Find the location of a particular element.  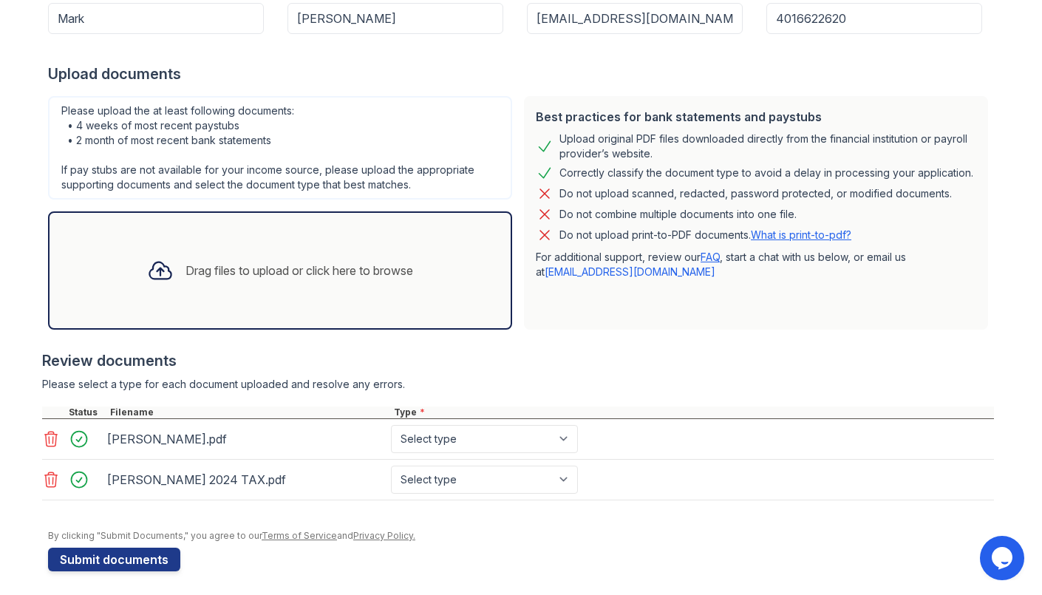

div: Drag files to upload or click here to browse is located at coordinates (299, 271).